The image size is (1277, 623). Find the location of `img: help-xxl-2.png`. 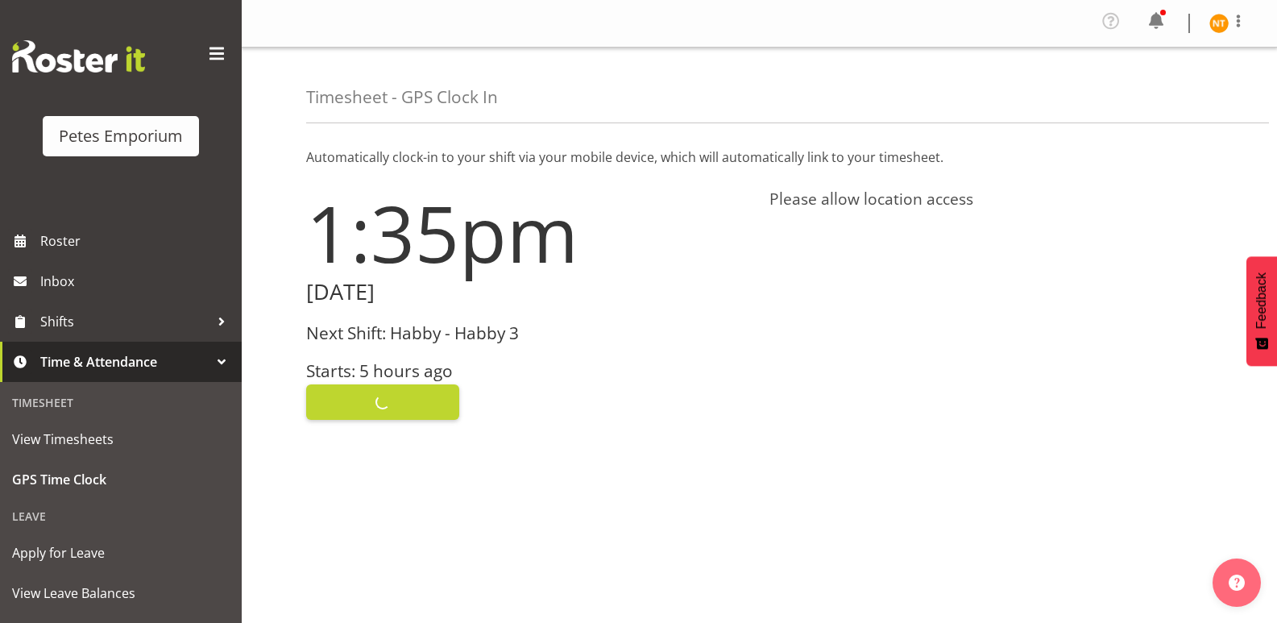

img: help-xxl-2.png is located at coordinates (1237, 583).